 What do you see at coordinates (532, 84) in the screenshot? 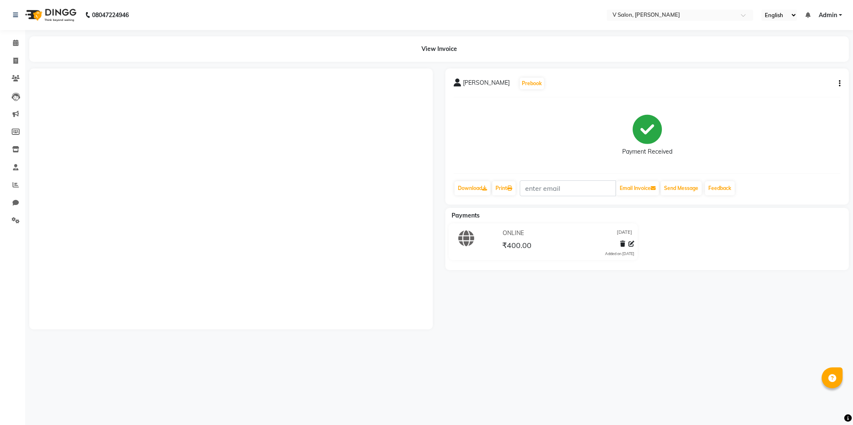
I see `button: Prebook` at bounding box center [532, 84].